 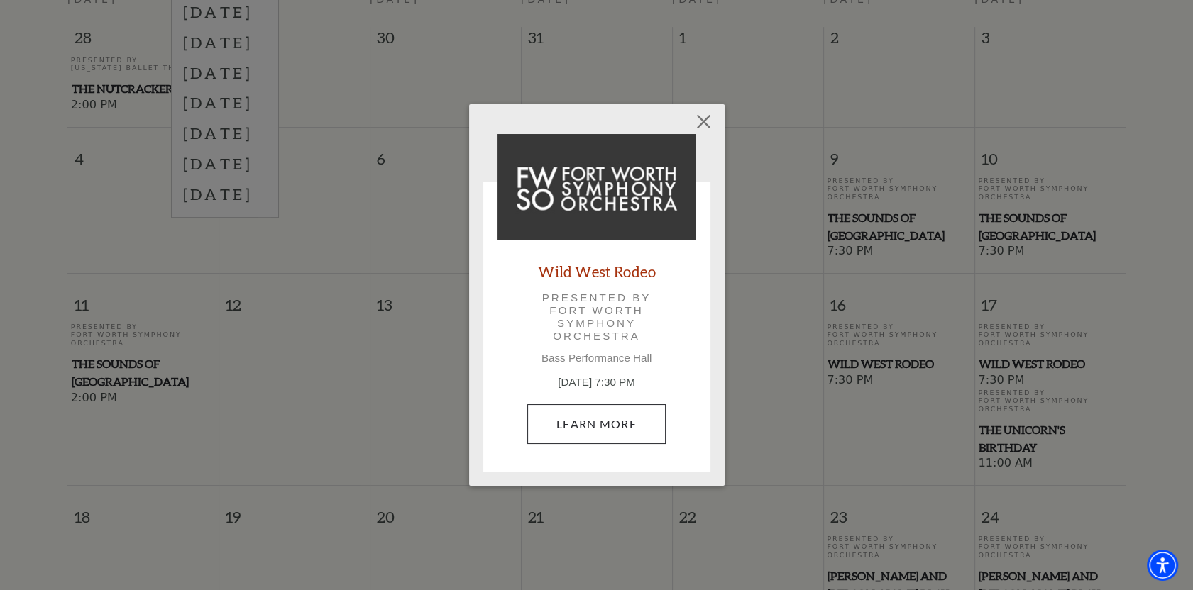 I want to click on img: Wild West Rodeo, so click(x=597, y=187).